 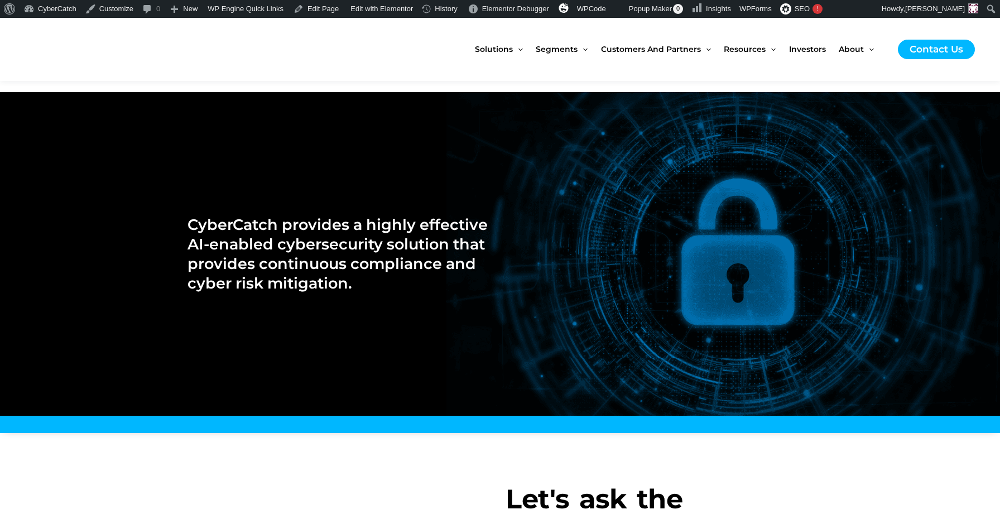 What do you see at coordinates (494, 49) in the screenshot?
I see `span: Solutions` at bounding box center [494, 49].